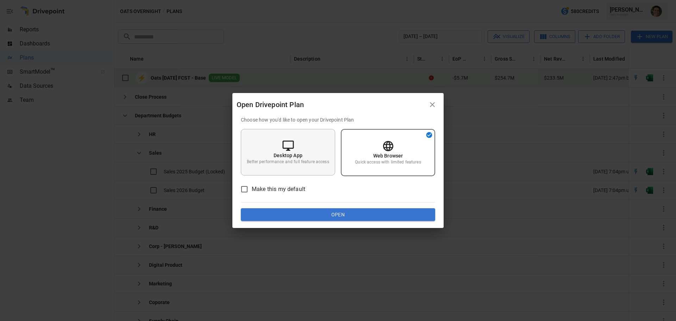 This screenshot has width=676, height=321. Describe the element at coordinates (288, 162) in the screenshot. I see `p: Better performance and full feature access` at that location.